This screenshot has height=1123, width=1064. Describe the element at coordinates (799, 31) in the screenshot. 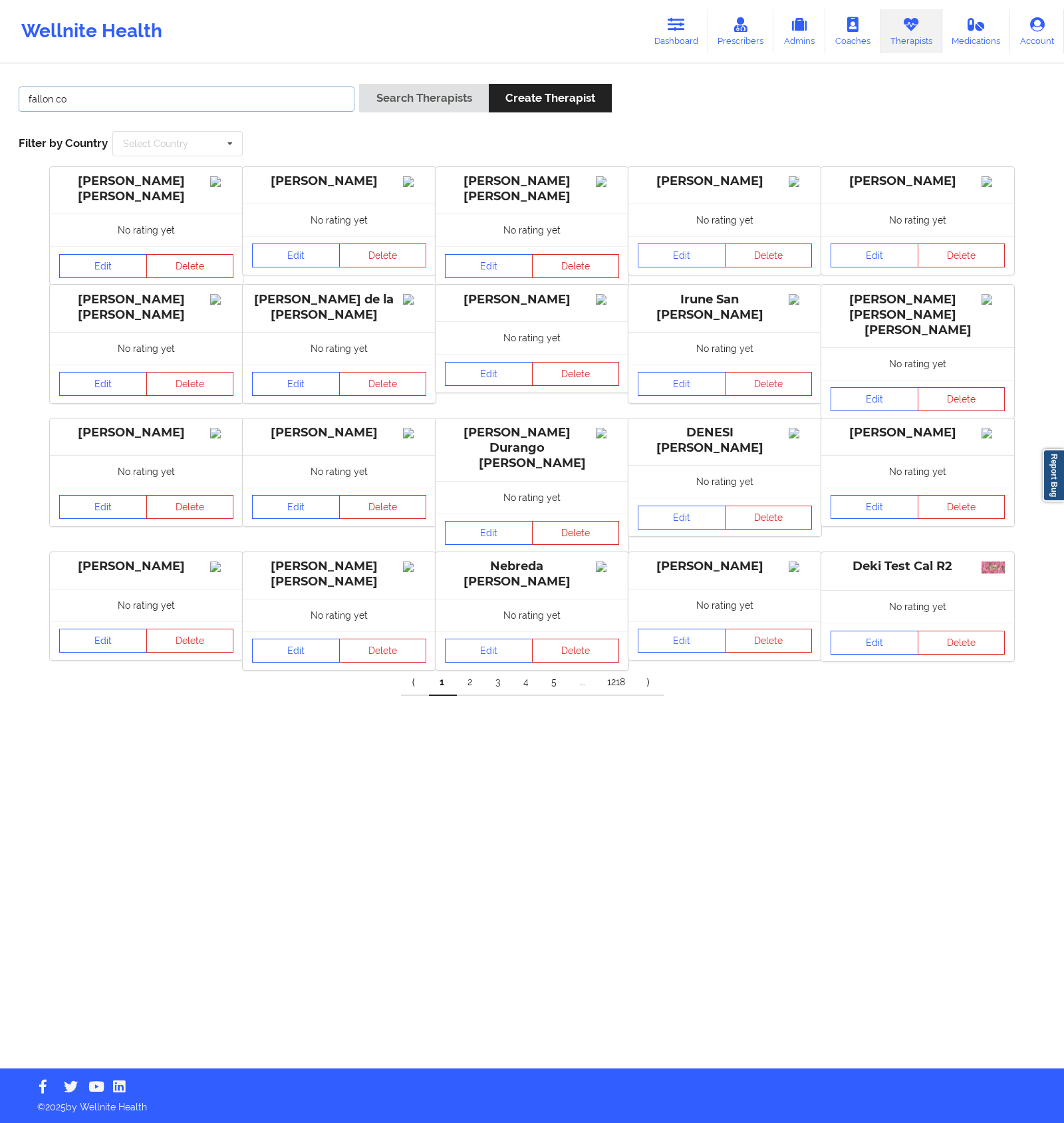

I see `a: Admins` at that location.